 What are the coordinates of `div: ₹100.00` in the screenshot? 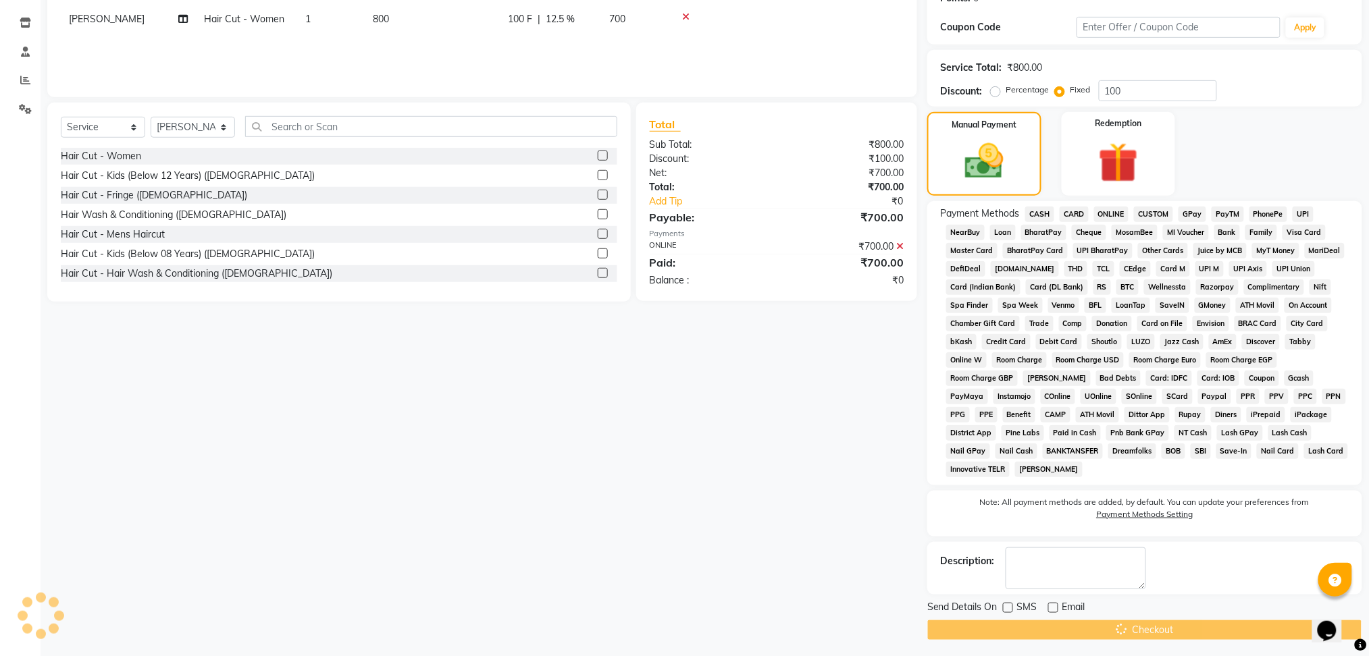 It's located at (845, 159).